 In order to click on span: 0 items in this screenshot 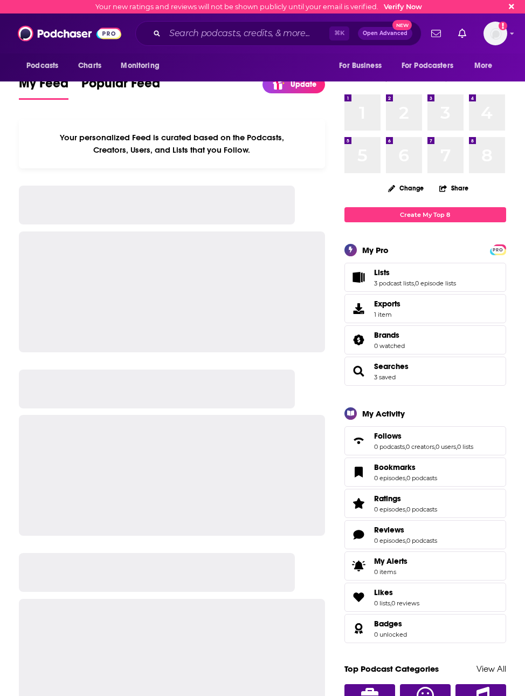, I will do `click(391, 572)`.